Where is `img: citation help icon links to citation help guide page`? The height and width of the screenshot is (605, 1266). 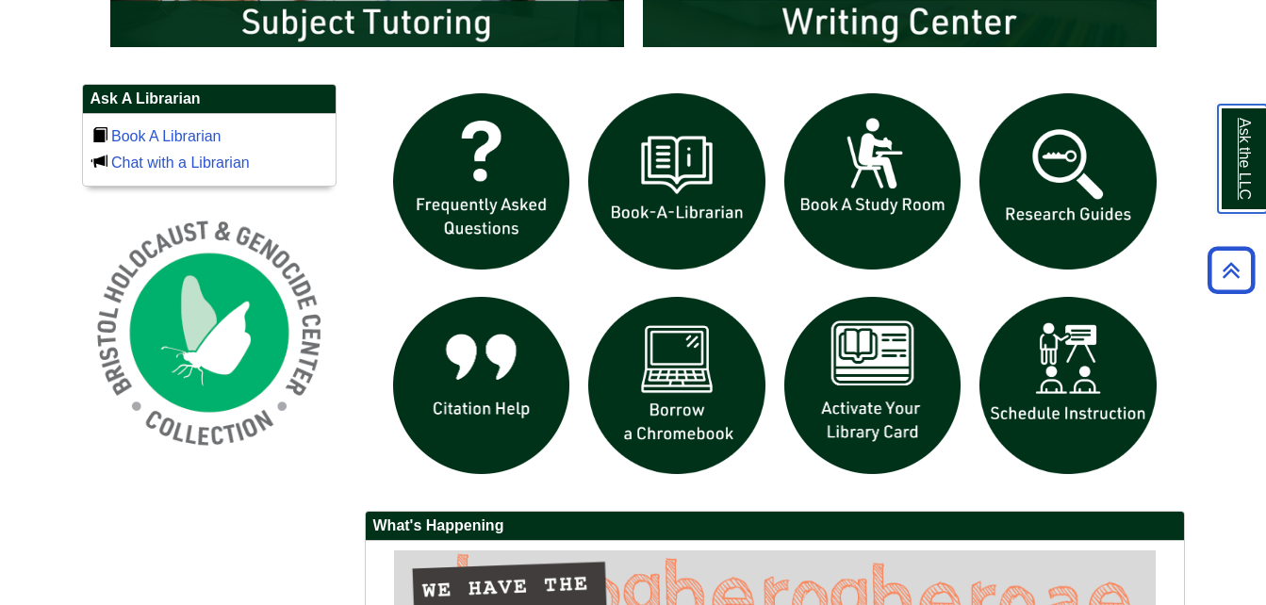
img: citation help icon links to citation help guide page is located at coordinates (482, 385).